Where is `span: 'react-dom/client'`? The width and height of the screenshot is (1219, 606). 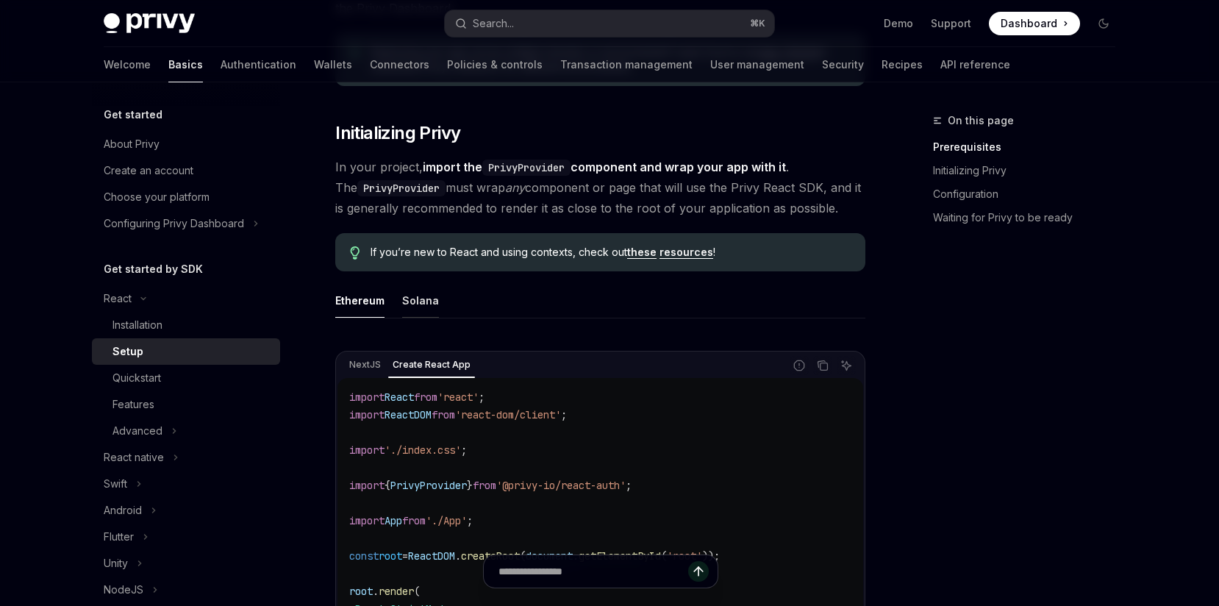
span: 'react-dom/client' is located at coordinates (508, 415).